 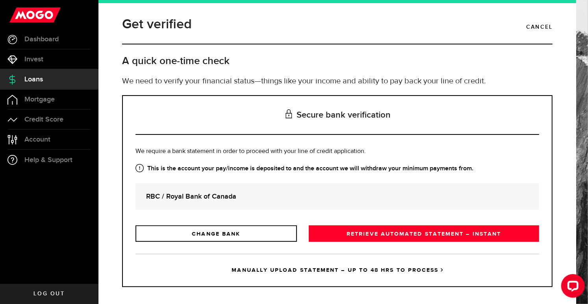 I want to click on span: Mortgage, so click(x=39, y=100).